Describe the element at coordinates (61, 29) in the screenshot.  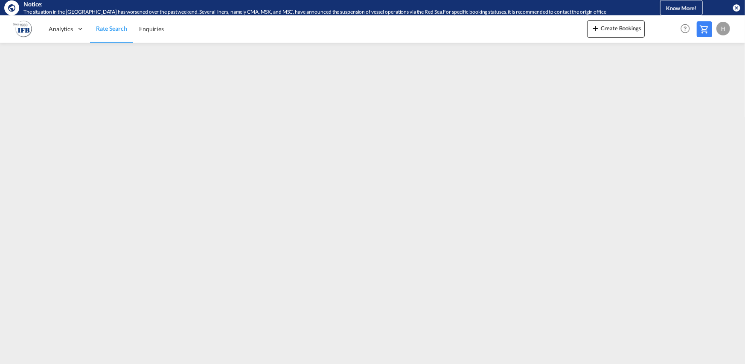
I see `span: Analytics` at that location.